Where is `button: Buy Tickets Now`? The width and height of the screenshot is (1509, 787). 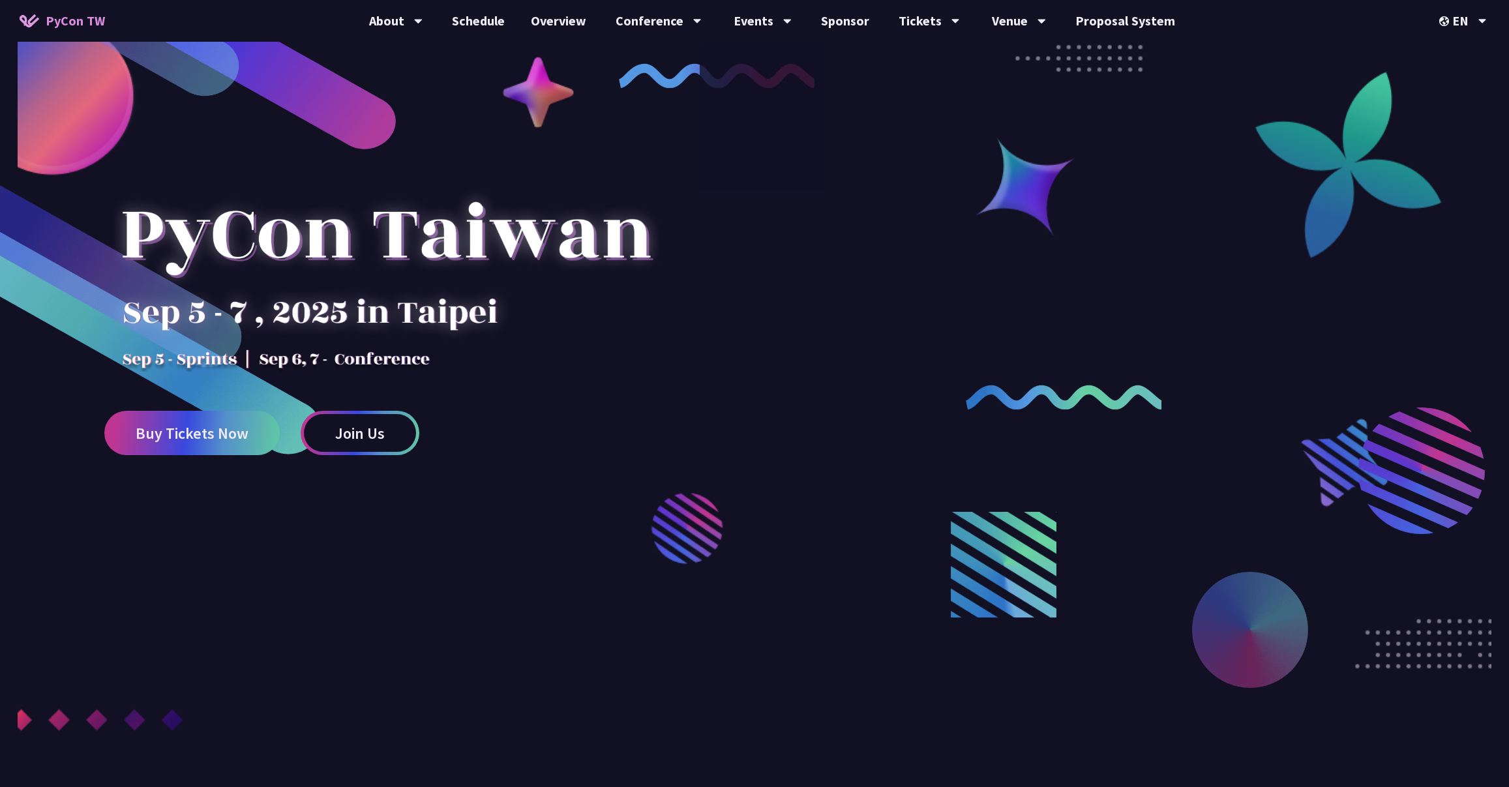
button: Buy Tickets Now is located at coordinates (192, 433).